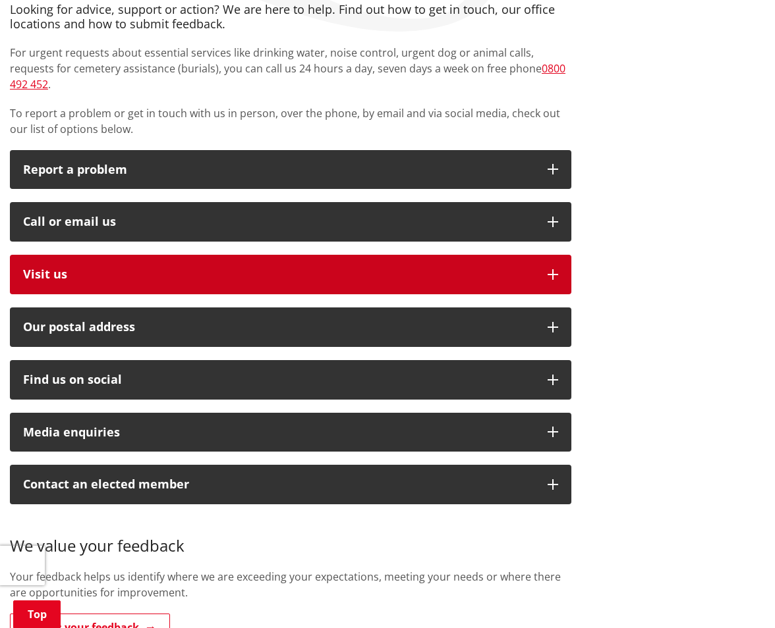 The width and height of the screenshot is (775, 628). Describe the element at coordinates (290, 537) in the screenshot. I see `h3: We value your feedback` at that location.